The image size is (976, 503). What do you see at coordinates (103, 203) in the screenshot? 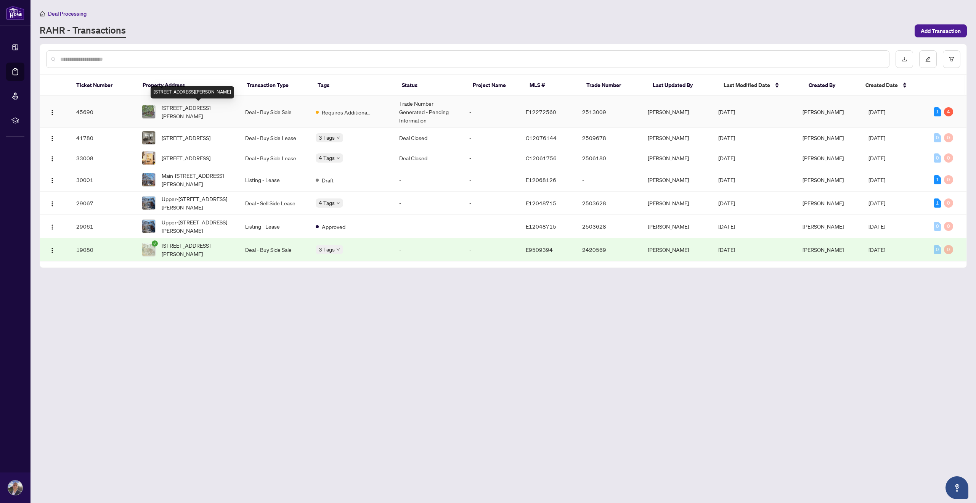
I see `td: 29067` at bounding box center [103, 203].